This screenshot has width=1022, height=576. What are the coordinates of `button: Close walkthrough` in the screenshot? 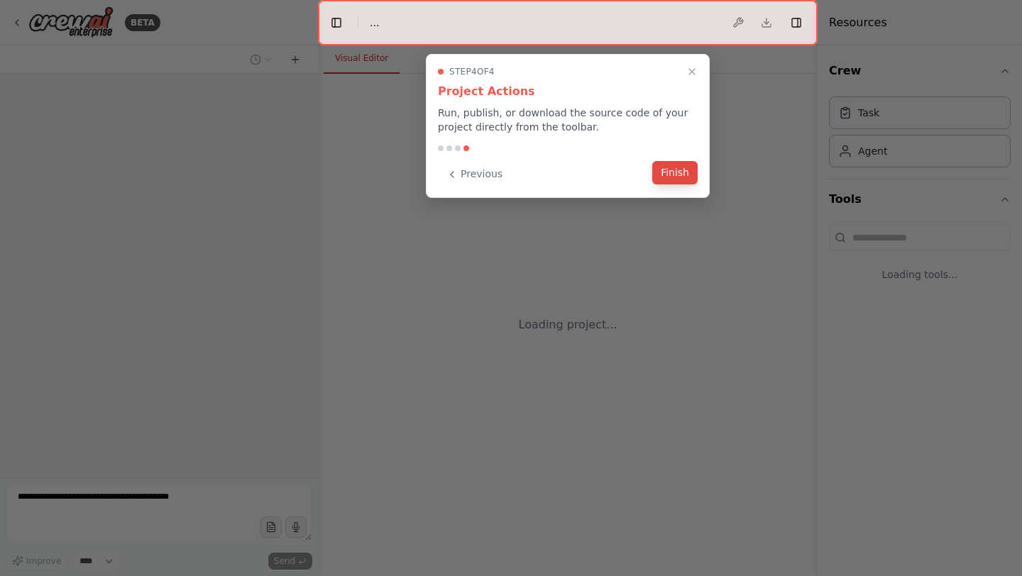 It's located at (692, 72).